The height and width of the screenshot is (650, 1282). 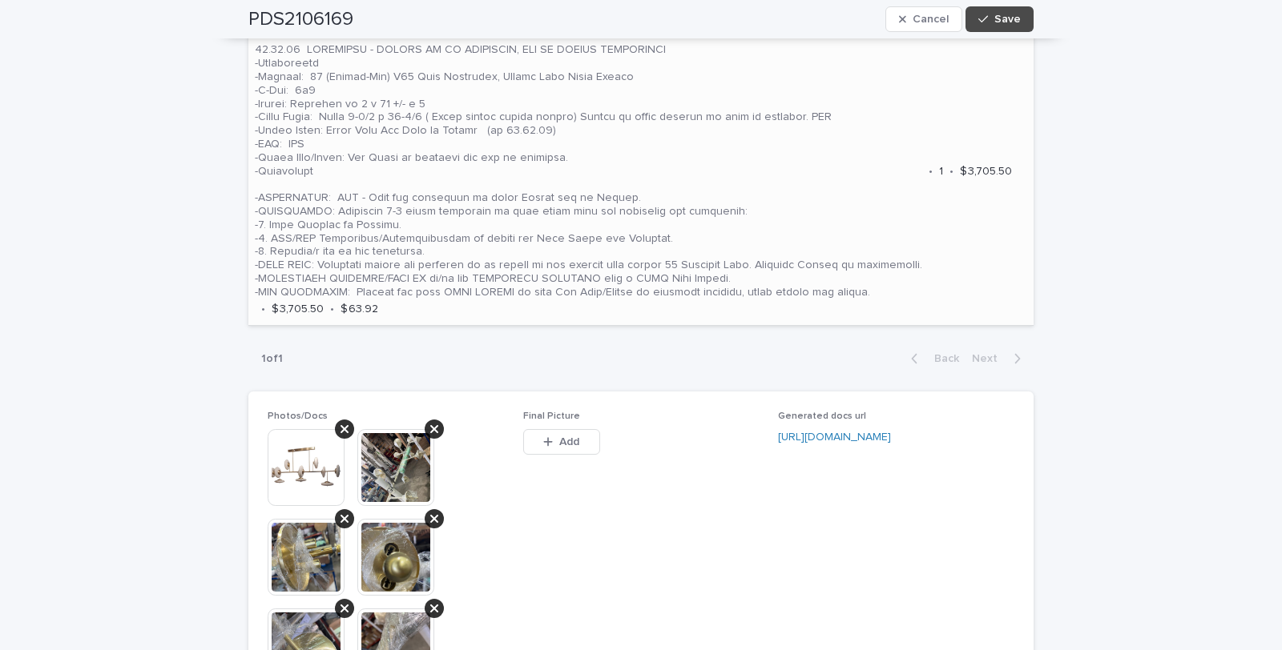 I want to click on span: Photos/Docs, so click(x=297, y=417).